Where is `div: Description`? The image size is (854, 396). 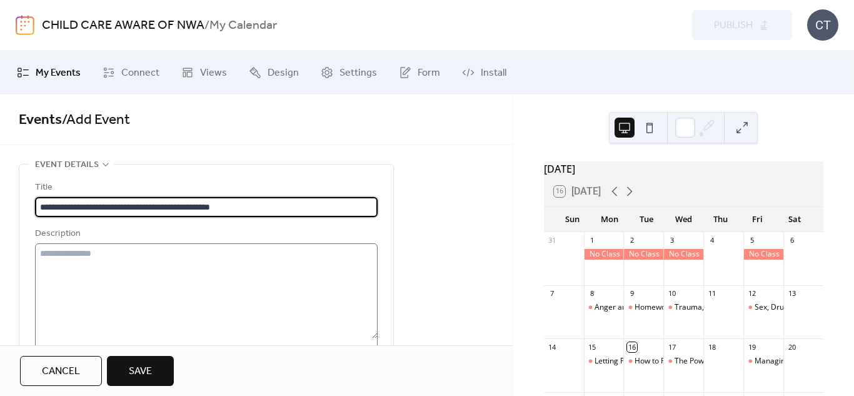
div: Description is located at coordinates (205, 234).